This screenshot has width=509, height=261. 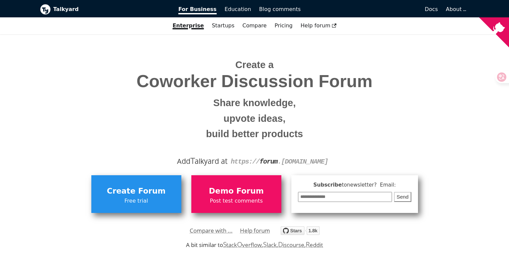 What do you see at coordinates (236, 194) in the screenshot?
I see `a: Demo ForumPost test comments` at bounding box center [236, 194].